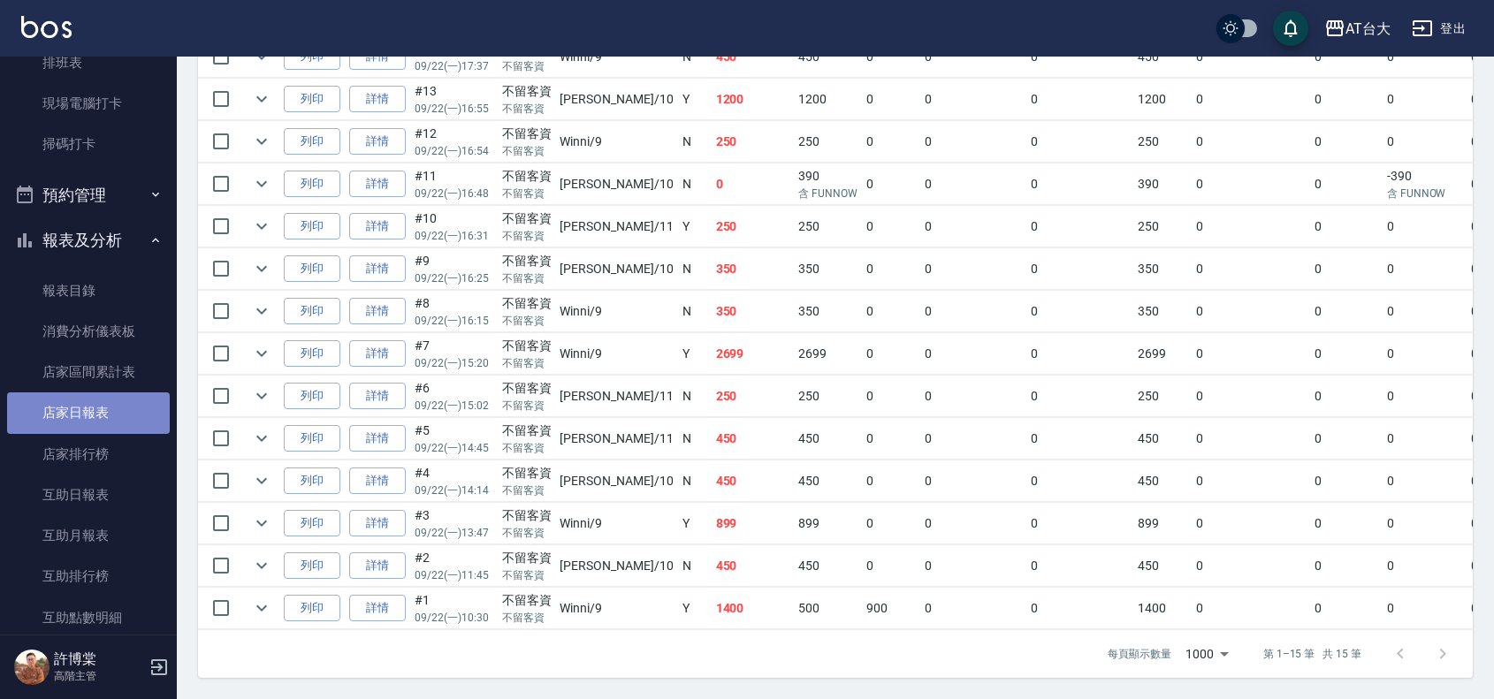 The height and width of the screenshot is (699, 1494). What do you see at coordinates (88, 241) in the screenshot?
I see `button: 報表及分析` at bounding box center [88, 241].